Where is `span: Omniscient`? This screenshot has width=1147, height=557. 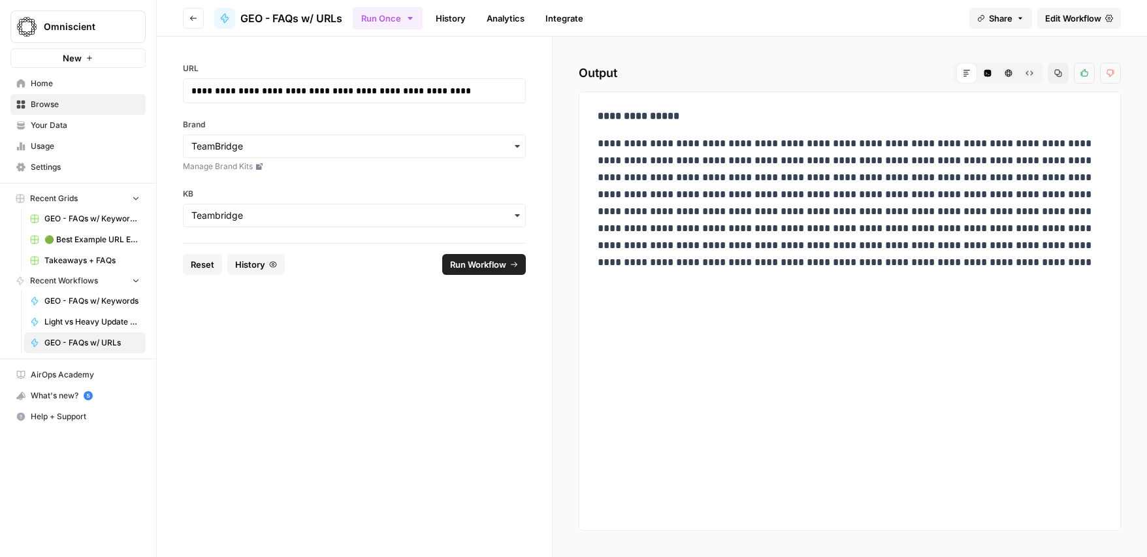 span: Omniscient is located at coordinates (83, 27).